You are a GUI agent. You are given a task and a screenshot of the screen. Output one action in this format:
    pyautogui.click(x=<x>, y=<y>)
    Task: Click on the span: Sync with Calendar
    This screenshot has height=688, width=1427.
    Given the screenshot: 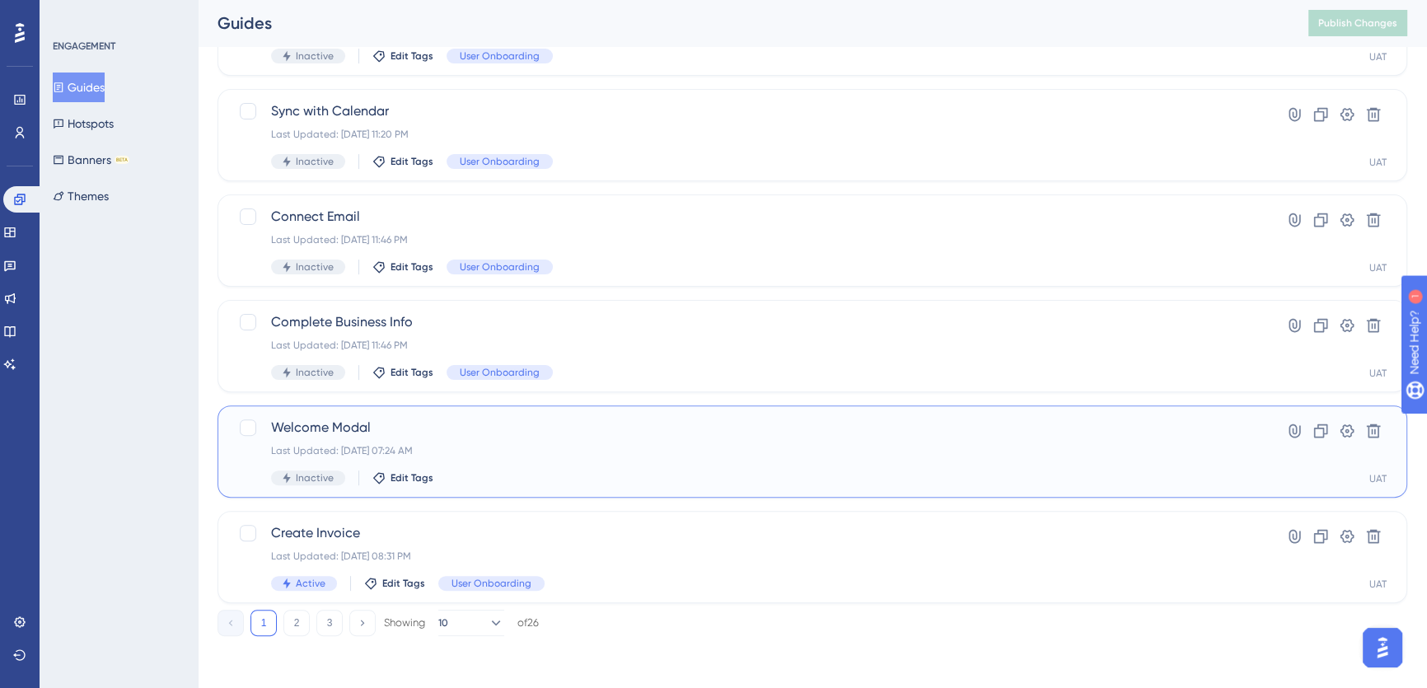 What is the action you would take?
    pyautogui.click(x=746, y=111)
    